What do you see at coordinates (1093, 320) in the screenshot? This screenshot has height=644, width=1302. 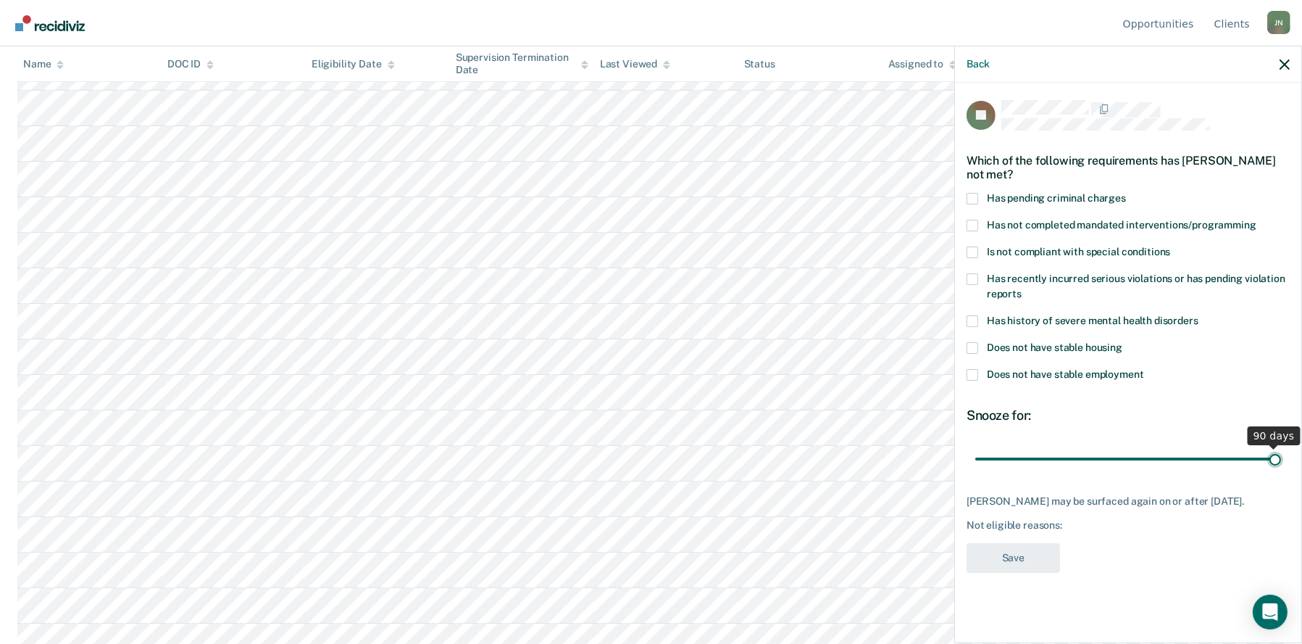 I see `span: Has history of severe mental health disorders` at bounding box center [1093, 320].